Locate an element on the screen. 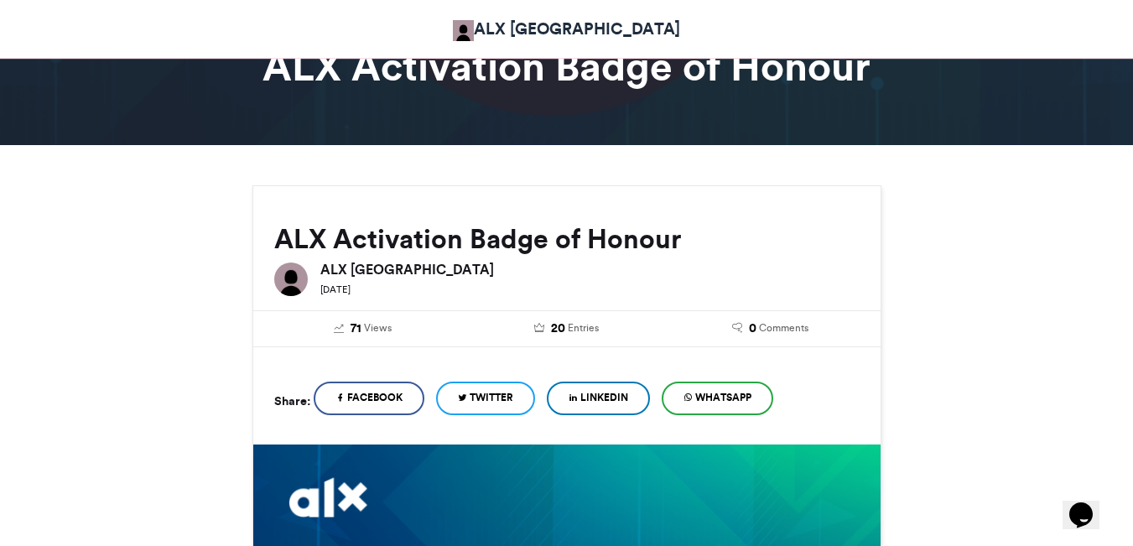  span: Views is located at coordinates (377, 328).